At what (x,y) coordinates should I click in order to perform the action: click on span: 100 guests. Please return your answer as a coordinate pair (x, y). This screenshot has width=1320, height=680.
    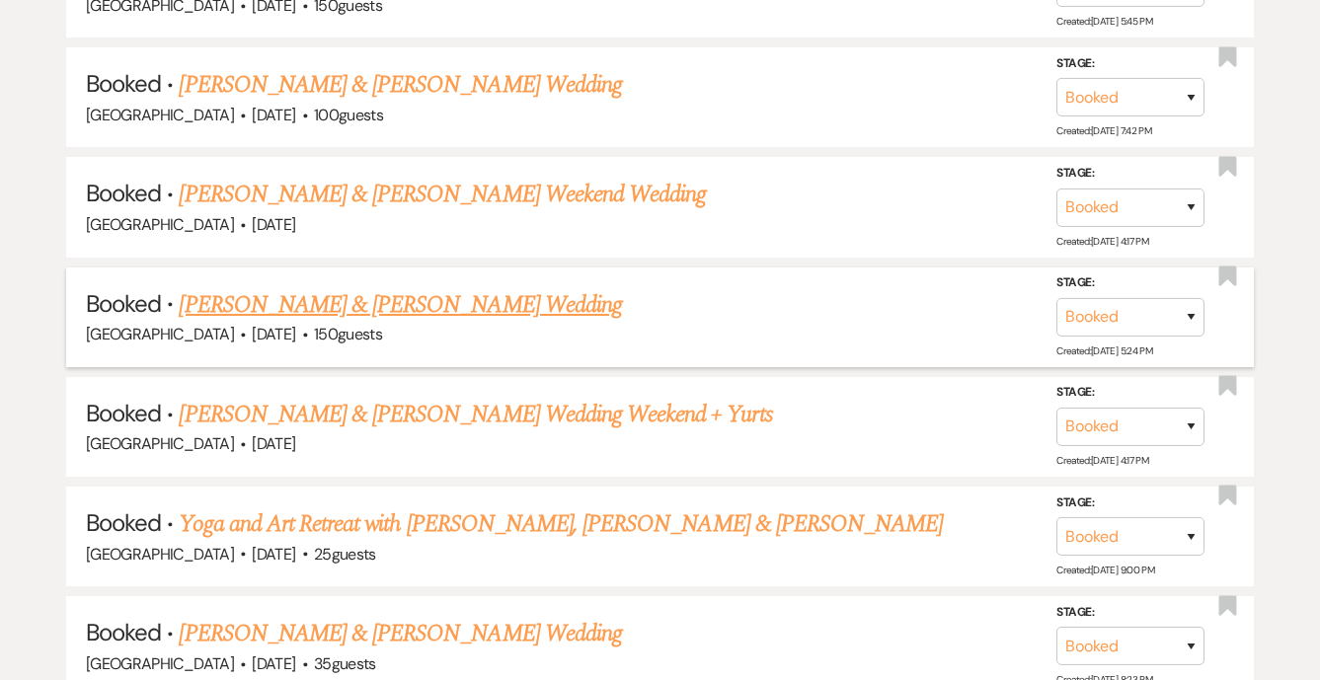
    Looking at the image, I should click on (349, 115).